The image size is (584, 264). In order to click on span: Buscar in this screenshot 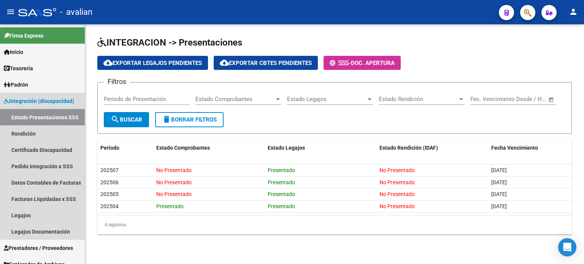, I will do `click(126, 120)`.